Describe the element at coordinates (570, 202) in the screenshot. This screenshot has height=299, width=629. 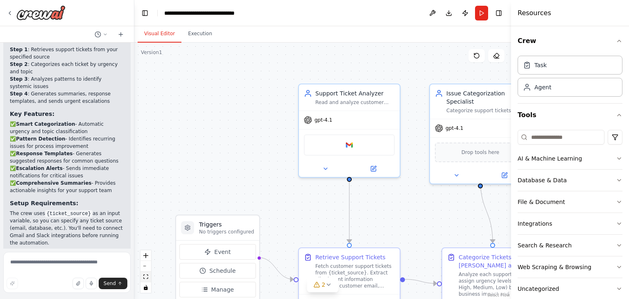
I see `button: File & Document` at that location.